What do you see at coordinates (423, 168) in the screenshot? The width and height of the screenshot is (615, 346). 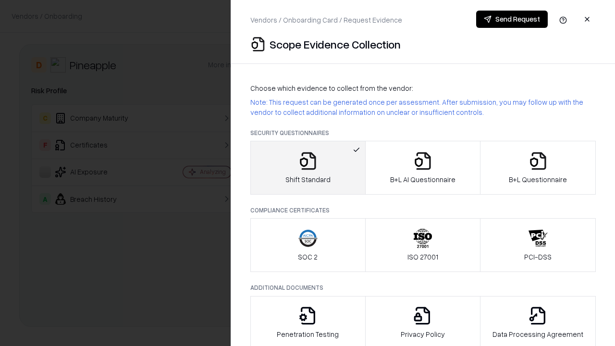 I see `button: B+L AI Questionnaire` at bounding box center [423, 168].